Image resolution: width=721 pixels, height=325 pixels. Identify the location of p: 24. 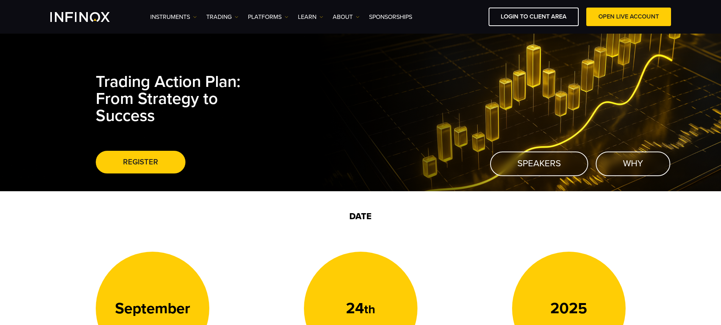
(360, 309).